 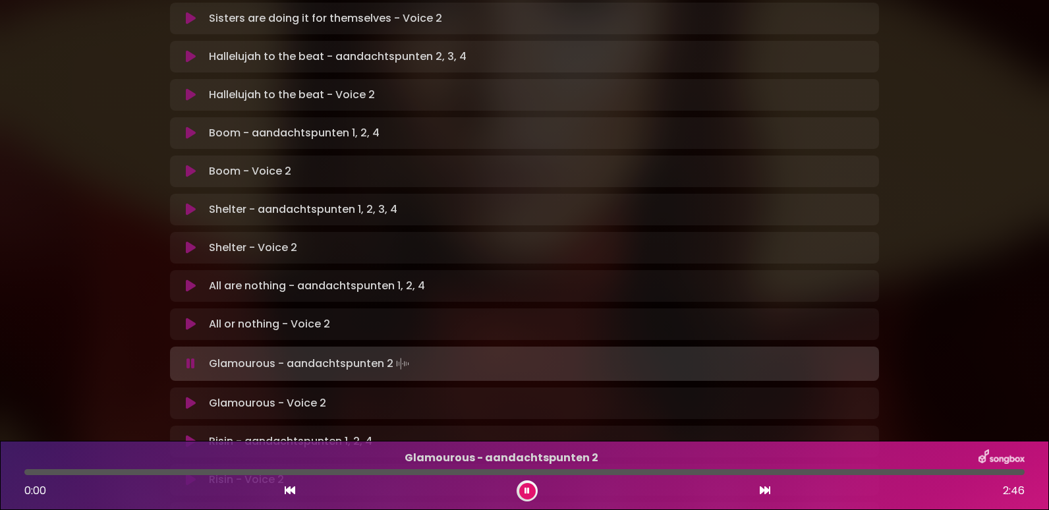 I want to click on p: Risin - aandachtspunten 1, 2, 4, so click(x=540, y=441).